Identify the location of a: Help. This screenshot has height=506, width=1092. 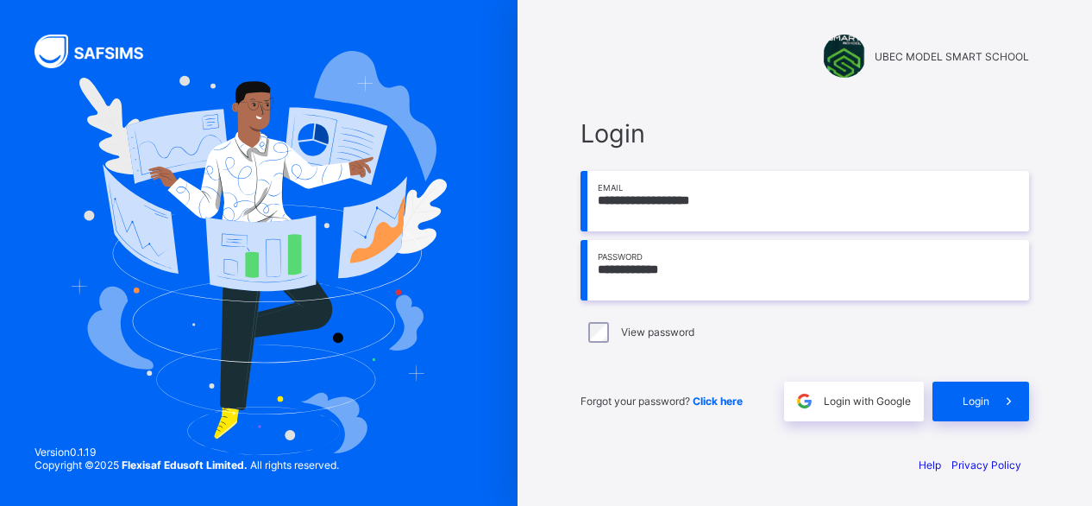
(930, 464).